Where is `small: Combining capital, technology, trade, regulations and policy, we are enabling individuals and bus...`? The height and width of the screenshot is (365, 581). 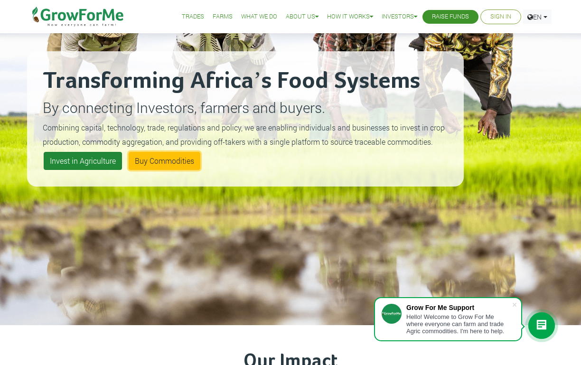 small: Combining capital, technology, trade, regulations and policy, we are enabling individuals and bus... is located at coordinates (243, 134).